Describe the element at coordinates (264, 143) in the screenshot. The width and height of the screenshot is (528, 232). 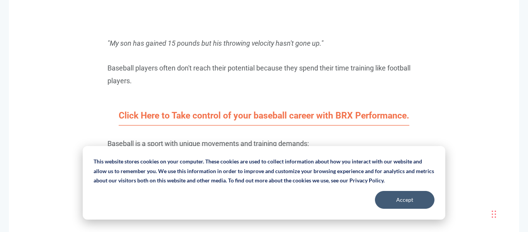
I see `p: Baseball is a sport with unique movements and training demands:` at that location.